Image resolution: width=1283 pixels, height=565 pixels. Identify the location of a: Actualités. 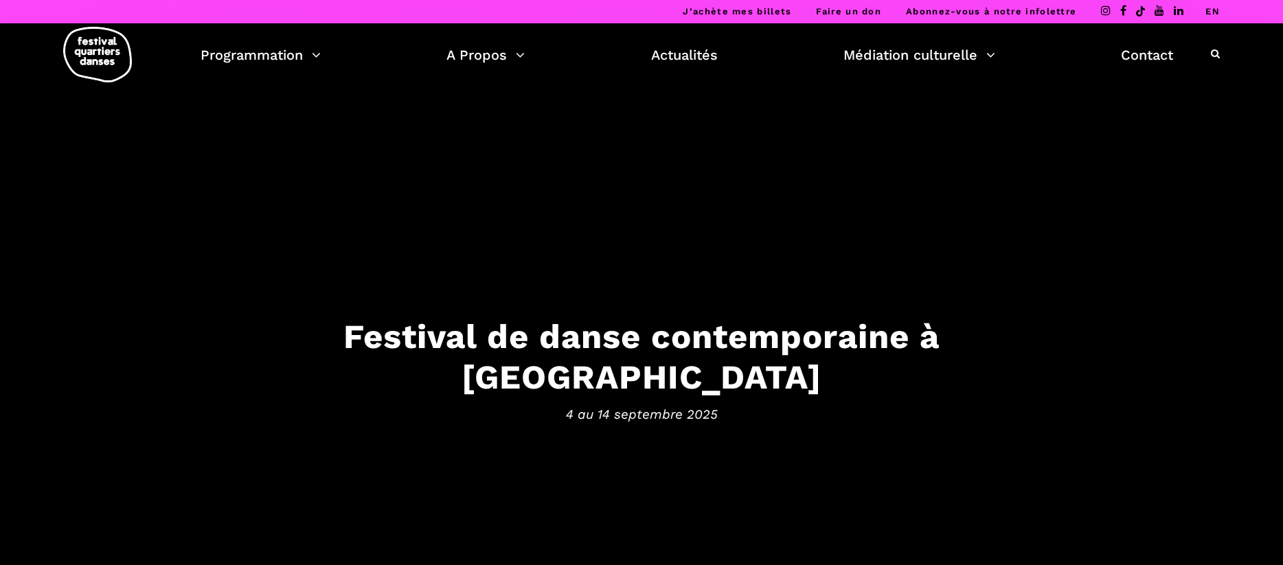
(684, 55).